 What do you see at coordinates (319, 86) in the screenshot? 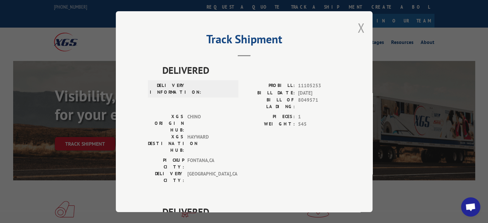
I see `span: 11105253` at bounding box center [319, 86].